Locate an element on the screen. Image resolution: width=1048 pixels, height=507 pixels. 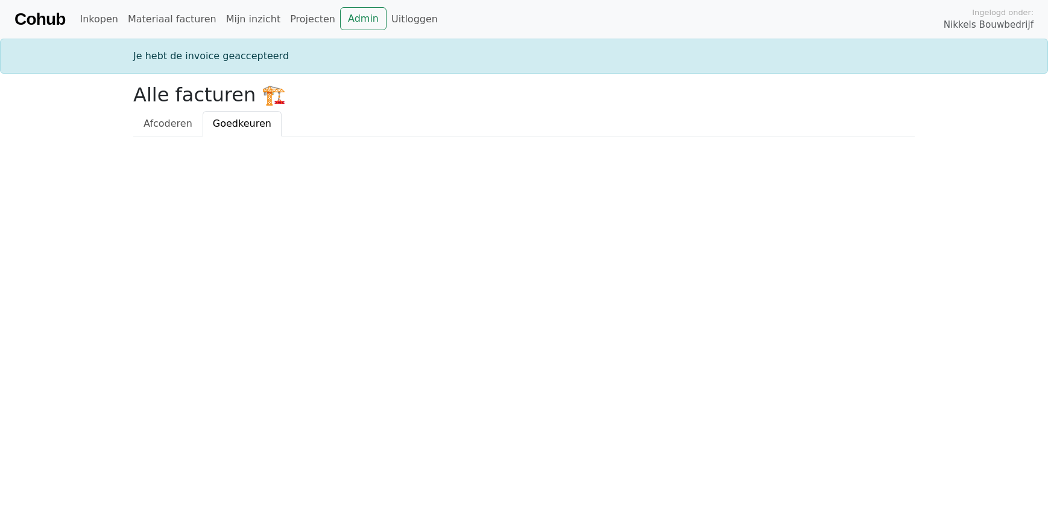
span: Afcoderen is located at coordinates (168, 123).